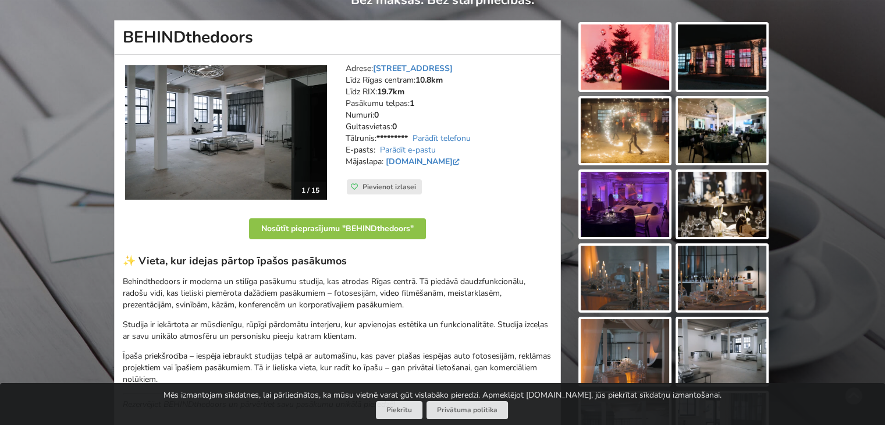  What do you see at coordinates (337, 293) in the screenshot?
I see `p: Behindthedoors ir moderna un stilīga pasākumu studija, kas atrodas Rīgas centrā. Tā piedāvā daudz...` at bounding box center [337, 293].